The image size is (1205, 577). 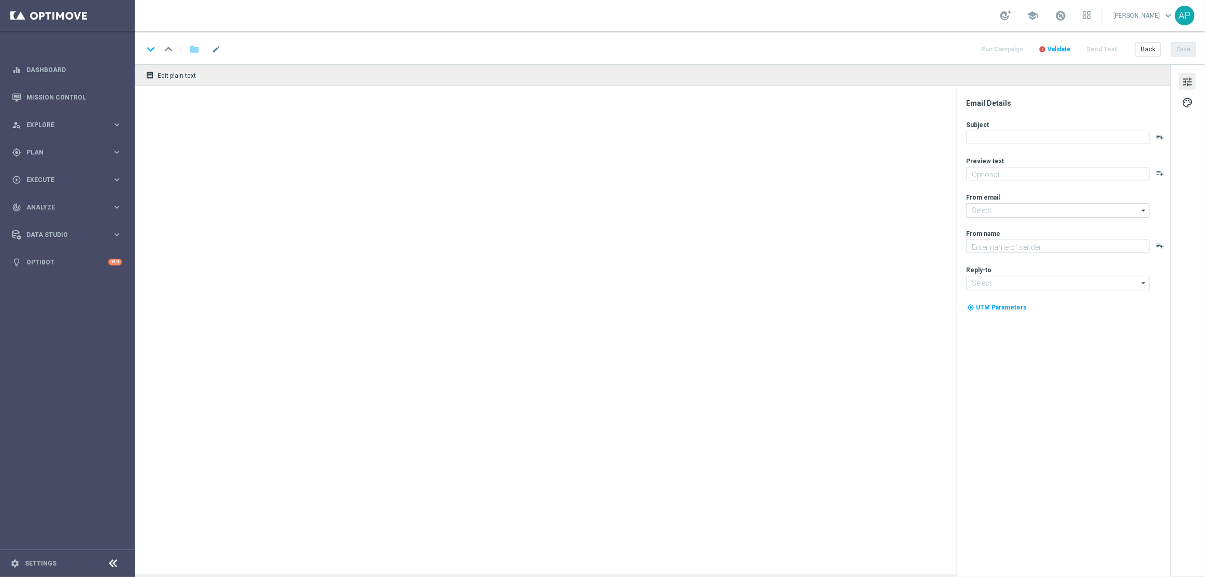 I want to click on div: Explore, so click(x=62, y=125).